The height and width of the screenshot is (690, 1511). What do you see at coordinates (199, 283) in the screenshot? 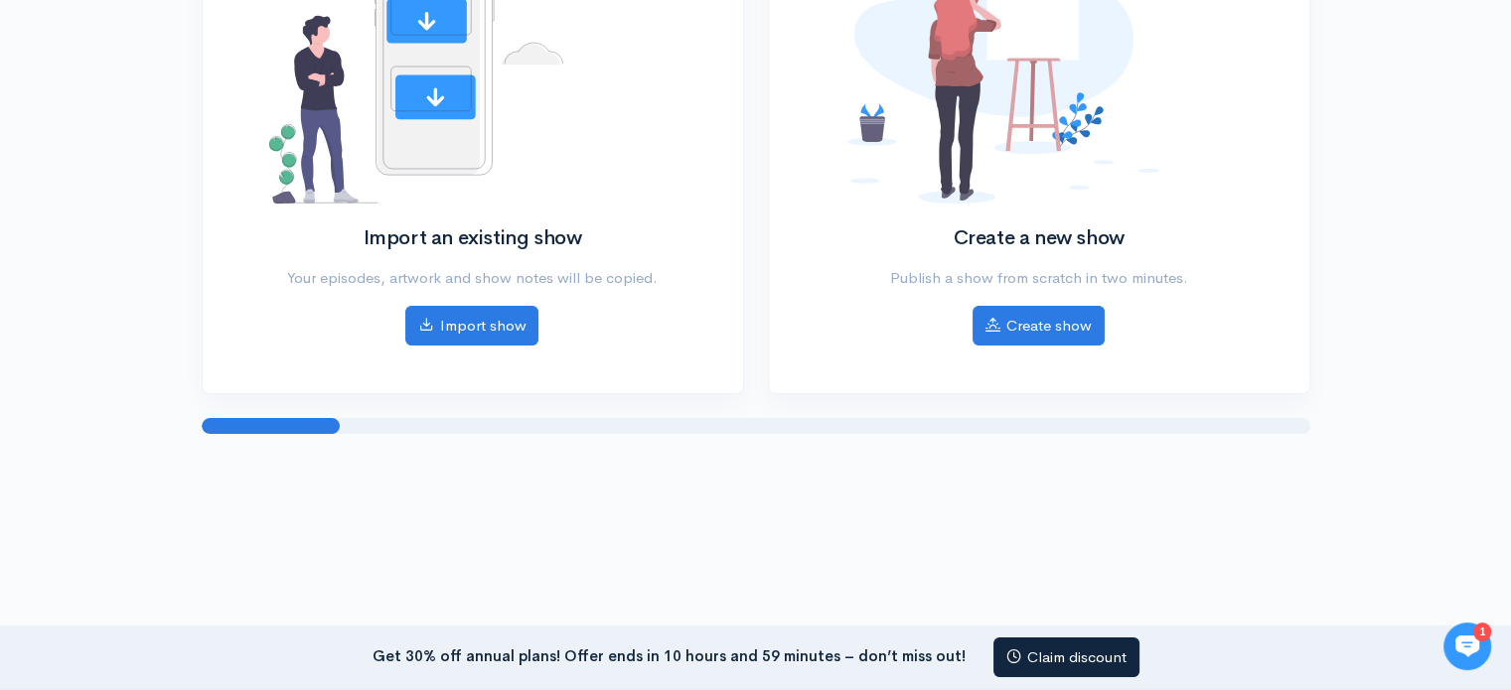
I see `button: New conversation` at bounding box center [199, 283].